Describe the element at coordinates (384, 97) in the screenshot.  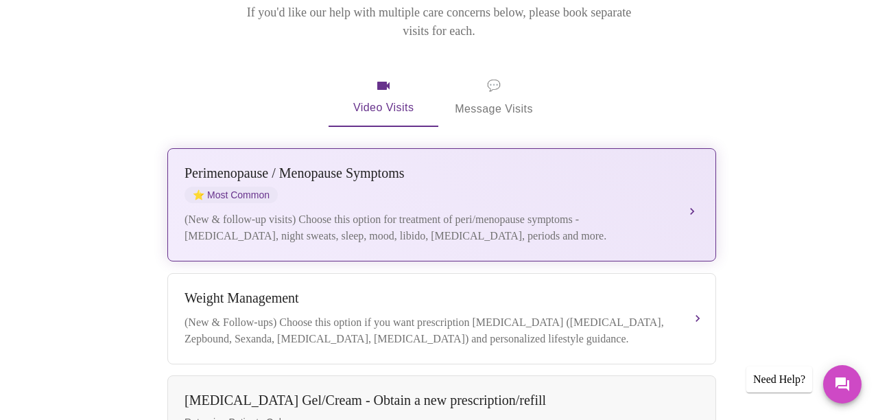
I see `span: Video Visits` at that location.